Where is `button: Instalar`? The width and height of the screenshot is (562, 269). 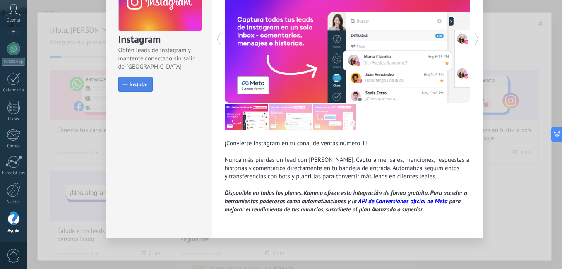 button: Instalar is located at coordinates (135, 84).